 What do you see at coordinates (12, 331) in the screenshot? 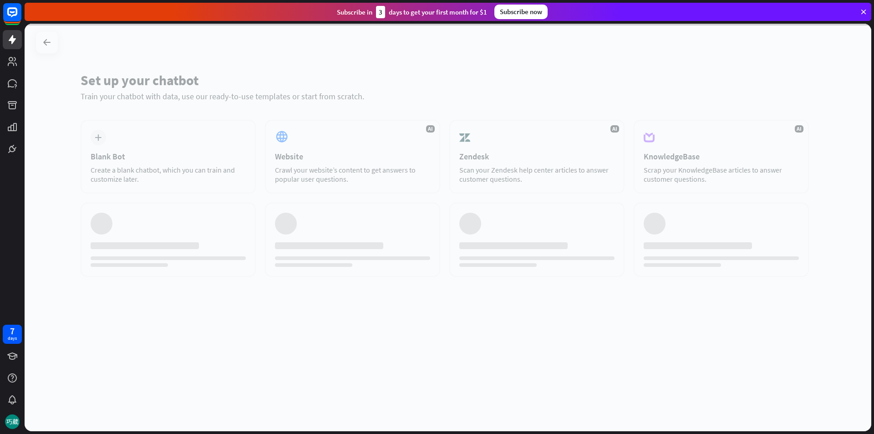
I see `div: 7` at bounding box center [12, 331].